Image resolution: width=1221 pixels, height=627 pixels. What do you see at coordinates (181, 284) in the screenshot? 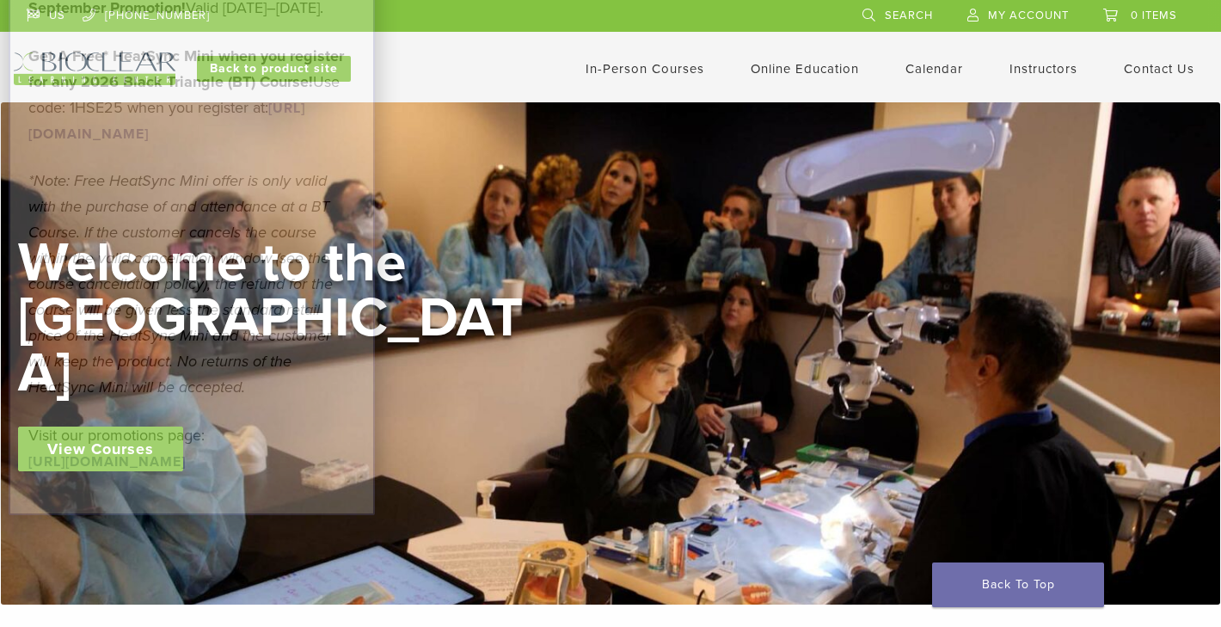
I see `em: *Note: Free HeatSync Mini offer is only valid with the purchase of and attendance at a BT Course....` at bounding box center [181, 284].